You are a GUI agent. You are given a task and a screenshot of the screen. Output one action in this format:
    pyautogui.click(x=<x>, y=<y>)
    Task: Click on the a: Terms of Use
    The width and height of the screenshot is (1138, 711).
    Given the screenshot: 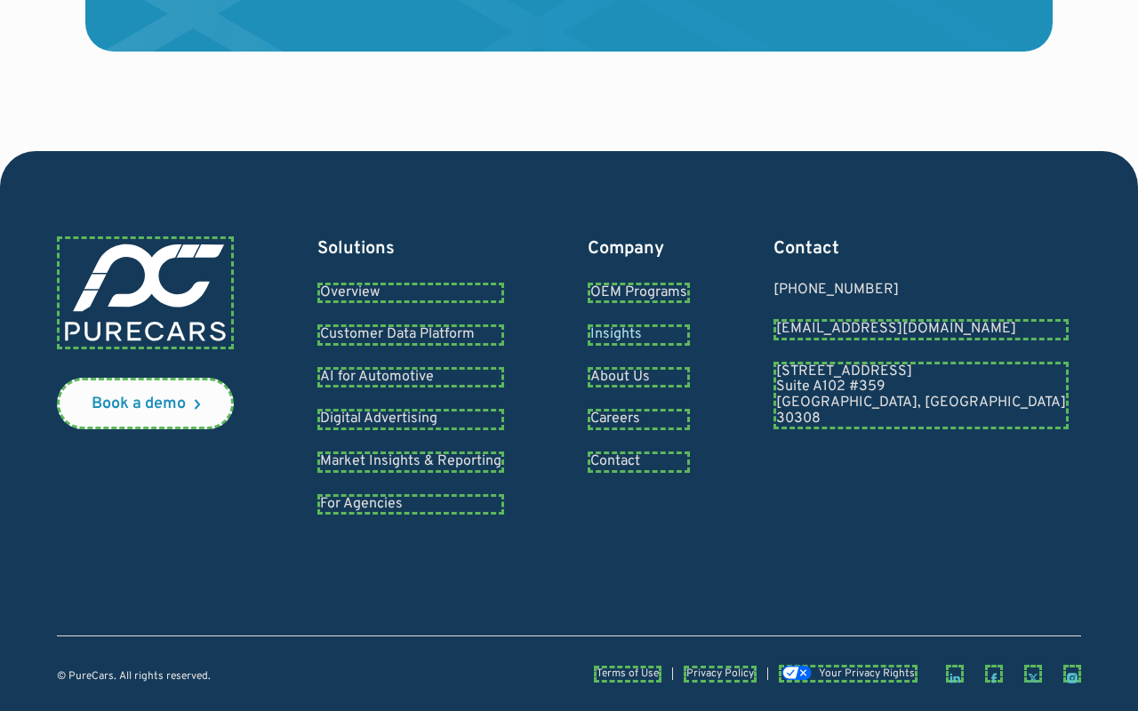 What is the action you would take?
    pyautogui.click(x=628, y=674)
    